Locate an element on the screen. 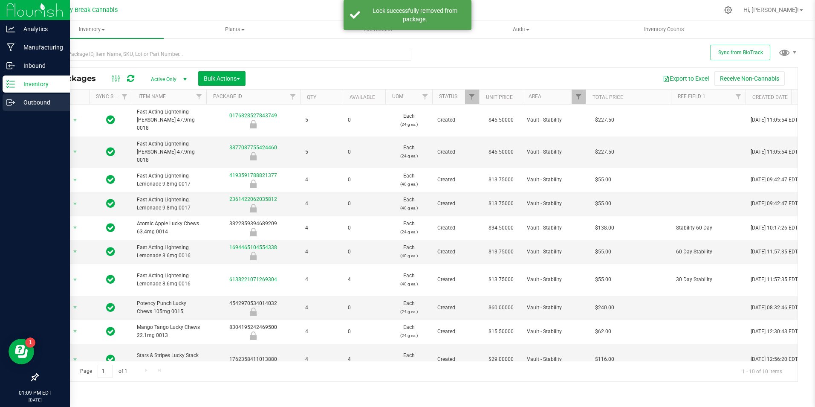  div: 4542970534014032 is located at coordinates (253, 307).